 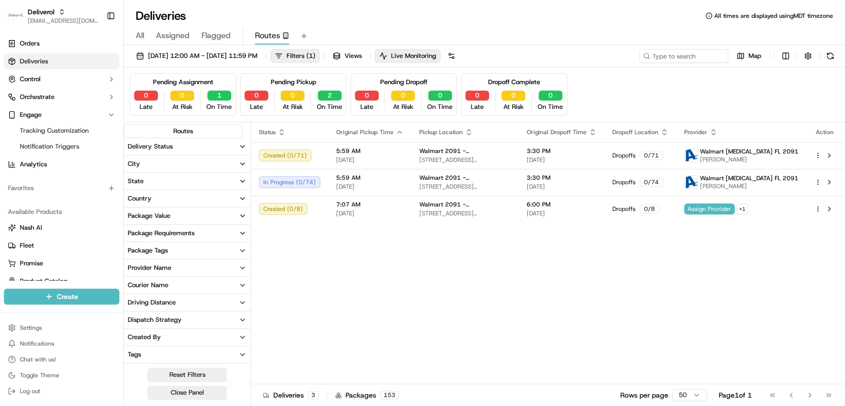 What do you see at coordinates (95, 48) in the screenshot?
I see `p: Welcome 👋` at bounding box center [95, 48].